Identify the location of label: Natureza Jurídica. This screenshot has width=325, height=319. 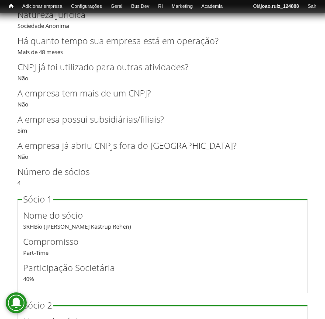
(155, 15).